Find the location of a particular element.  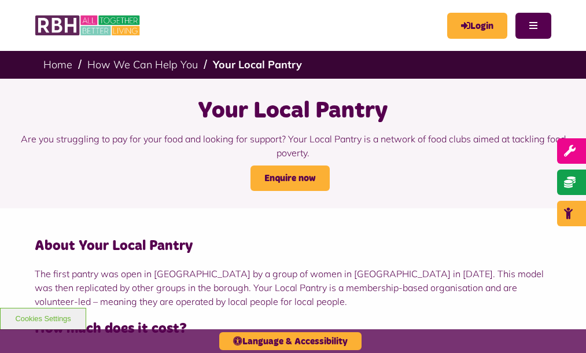

a: Your Local Pantry is located at coordinates (257, 64).